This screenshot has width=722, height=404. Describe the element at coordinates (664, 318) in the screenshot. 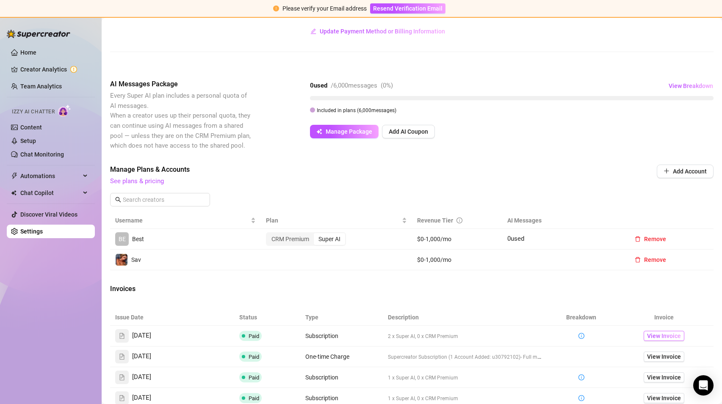

I see `th: Invoice` at that location.